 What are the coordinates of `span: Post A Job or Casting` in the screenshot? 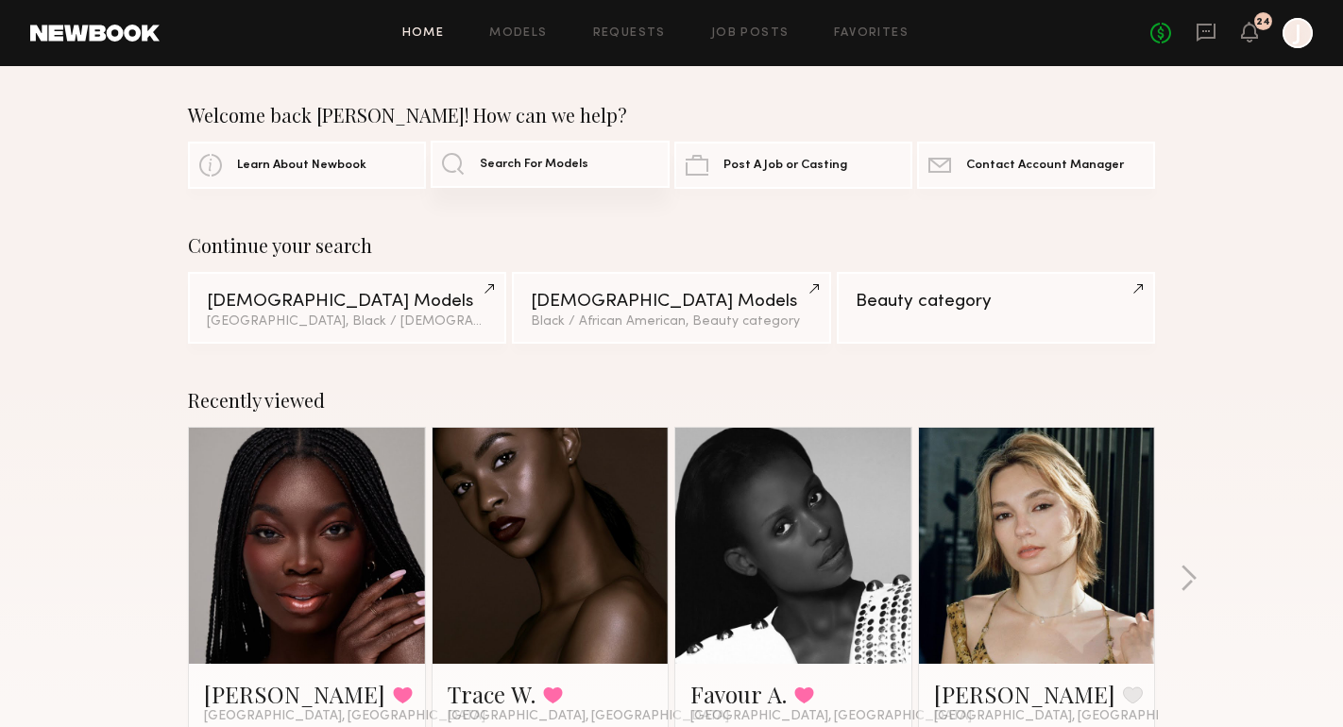 It's located at (785, 165).